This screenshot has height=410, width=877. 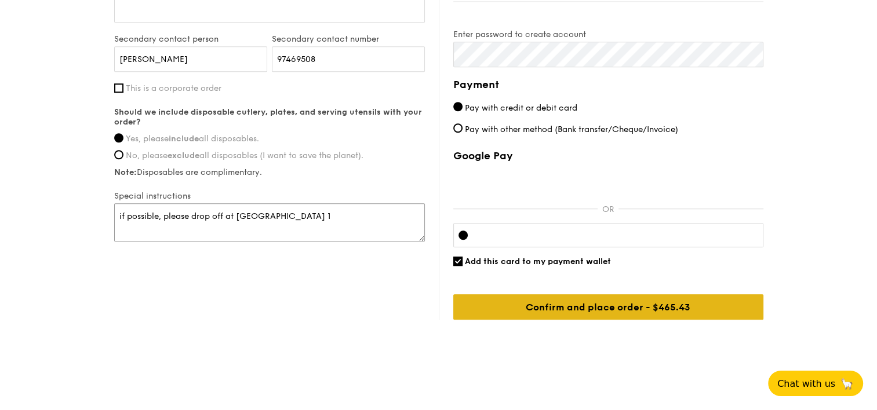 I want to click on strong: Note:, so click(x=125, y=172).